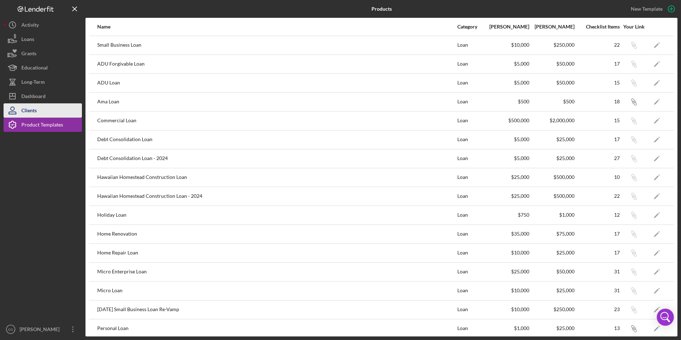 This screenshot has height=340, width=681. I want to click on div: Educational, so click(35, 68).